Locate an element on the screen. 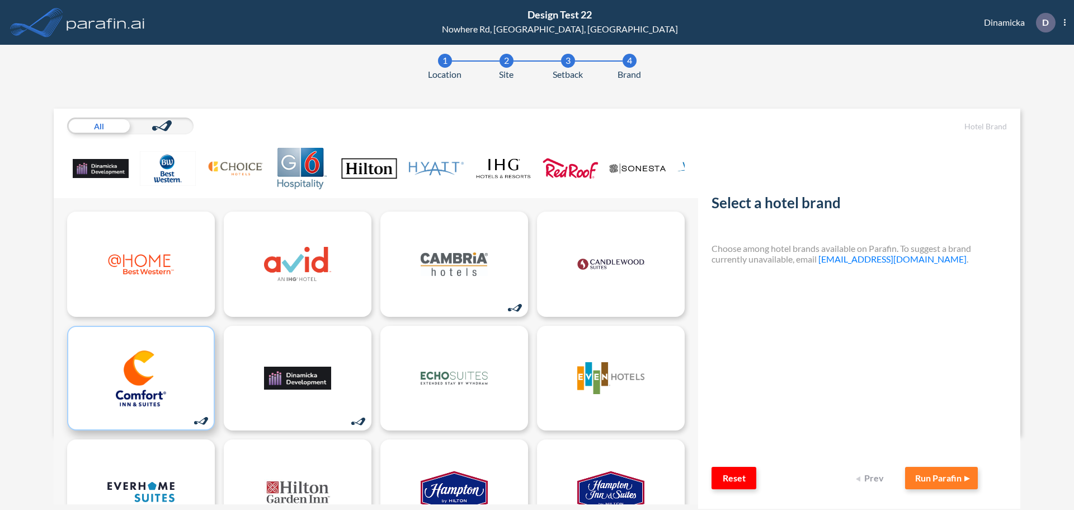 This screenshot has height=510, width=1074. span: Brand is located at coordinates (630, 74).